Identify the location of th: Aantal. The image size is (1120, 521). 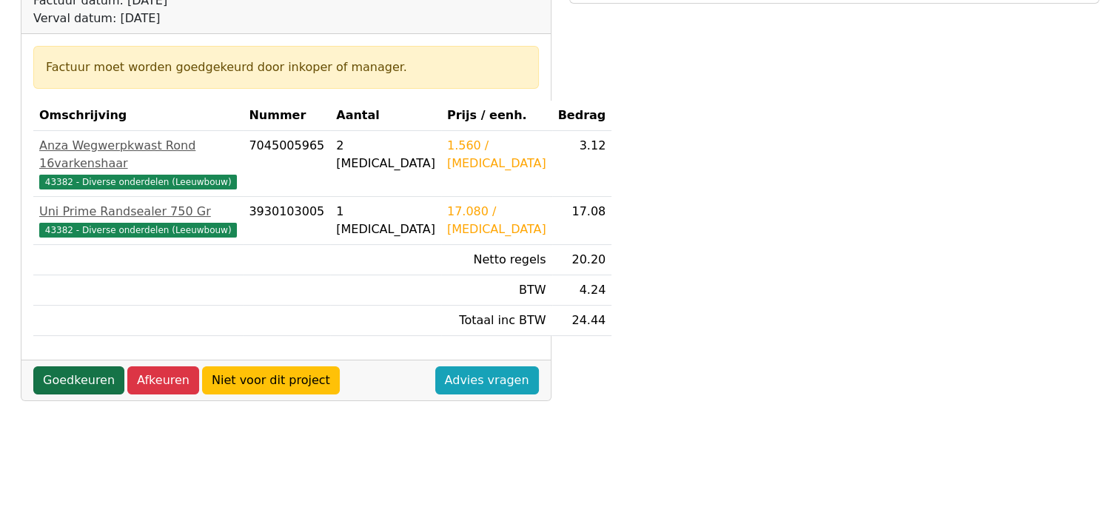
(386, 116).